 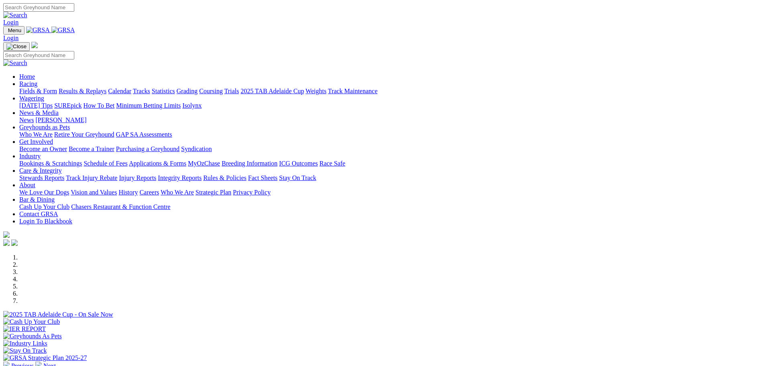 What do you see at coordinates (157, 163) in the screenshot?
I see `a: Applications & Forms` at bounding box center [157, 163].